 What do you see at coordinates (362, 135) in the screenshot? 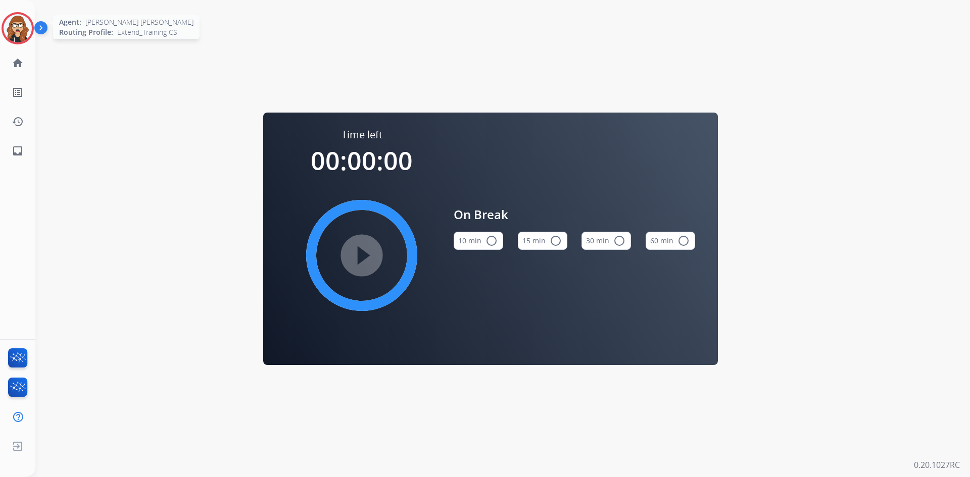
I see `span: Time left` at bounding box center [362, 135].